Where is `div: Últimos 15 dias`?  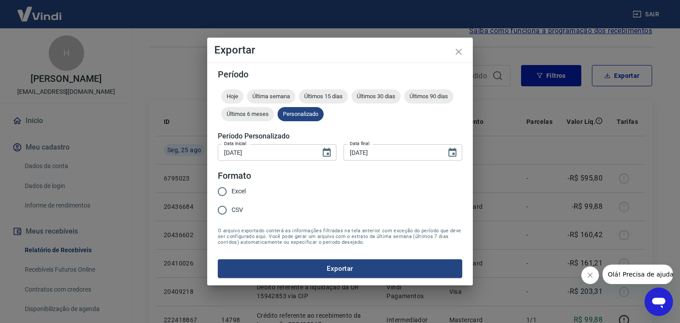
div: Últimos 15 dias is located at coordinates (323, 97).